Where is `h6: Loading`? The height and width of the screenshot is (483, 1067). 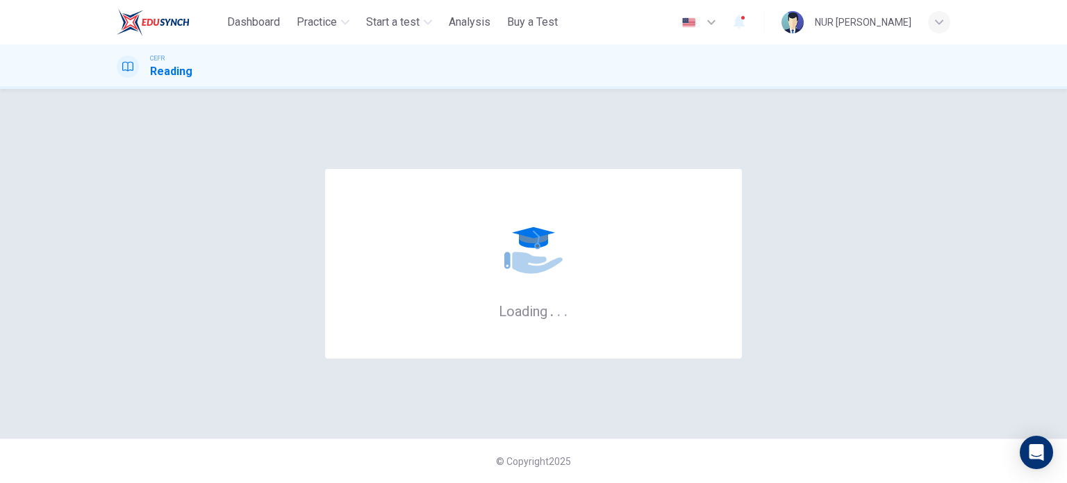
h6: Loading is located at coordinates (534, 311).